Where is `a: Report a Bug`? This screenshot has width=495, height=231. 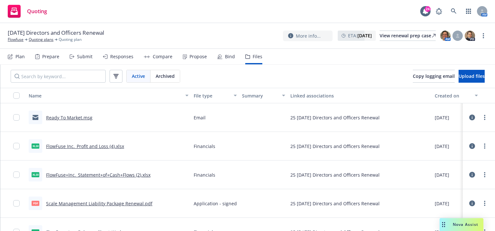 a: Report a Bug is located at coordinates (439, 11).